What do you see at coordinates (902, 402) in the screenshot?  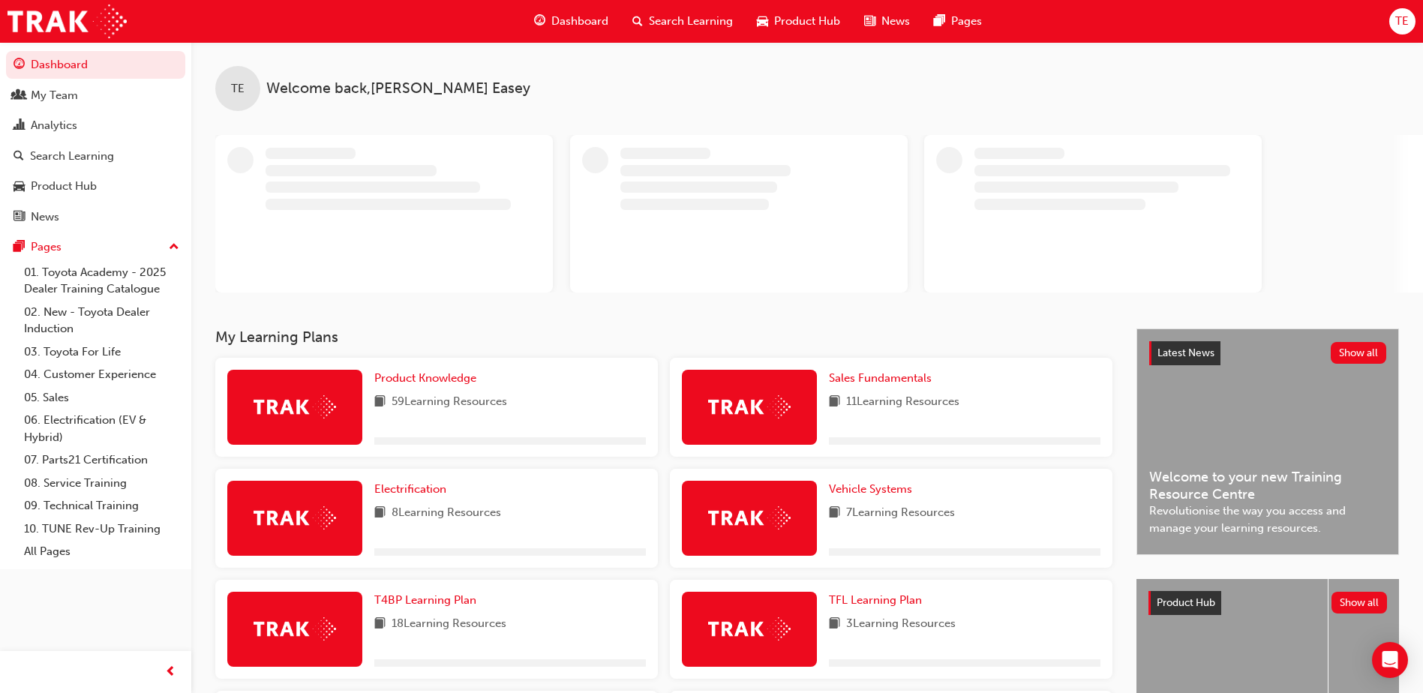 I see `span: 11 Learning Resources` at bounding box center [902, 402].